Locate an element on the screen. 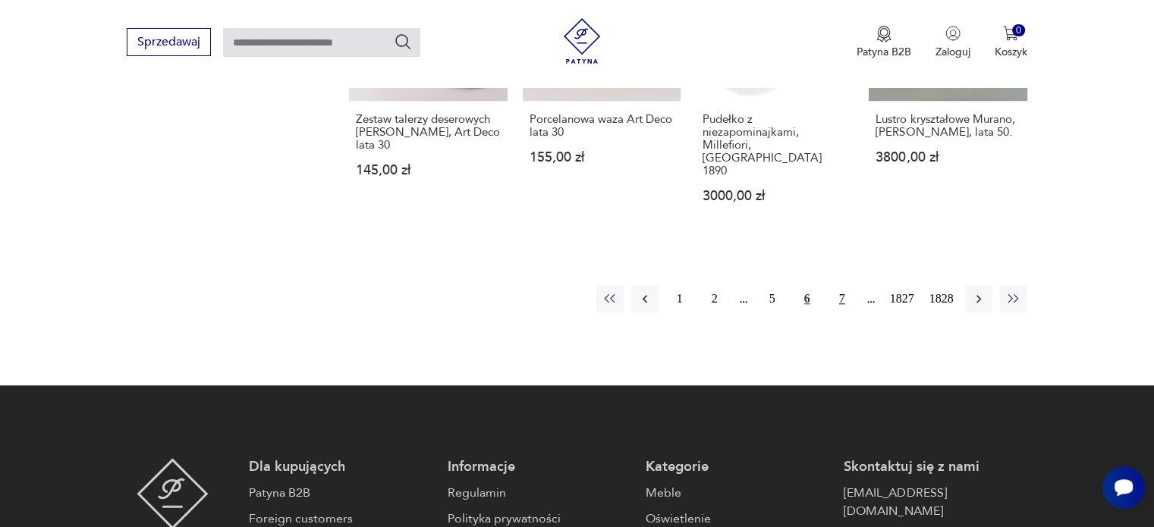  p: Informacje is located at coordinates (539, 467).